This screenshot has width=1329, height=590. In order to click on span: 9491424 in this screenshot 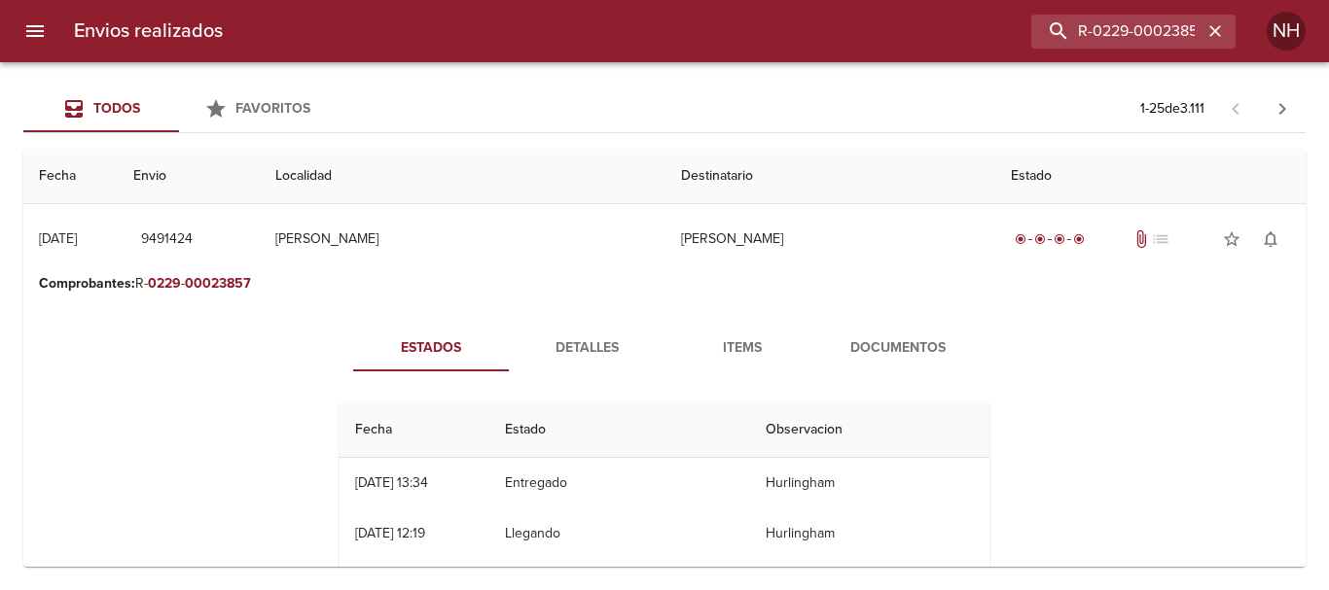, I will do `click(166, 239)`.